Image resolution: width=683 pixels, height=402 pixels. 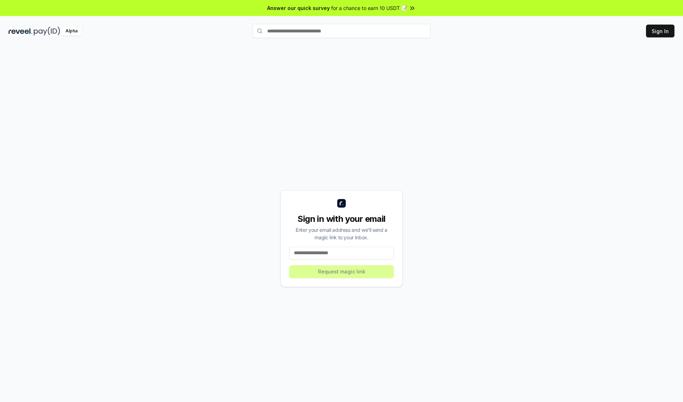 I want to click on div: Alpha, so click(x=72, y=31).